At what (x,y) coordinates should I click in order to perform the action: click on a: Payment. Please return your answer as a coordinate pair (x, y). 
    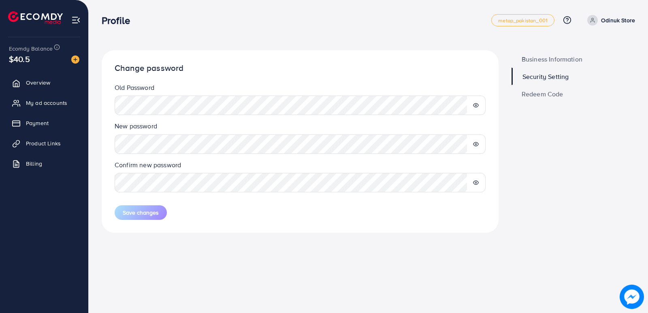
    Looking at the image, I should click on (44, 123).